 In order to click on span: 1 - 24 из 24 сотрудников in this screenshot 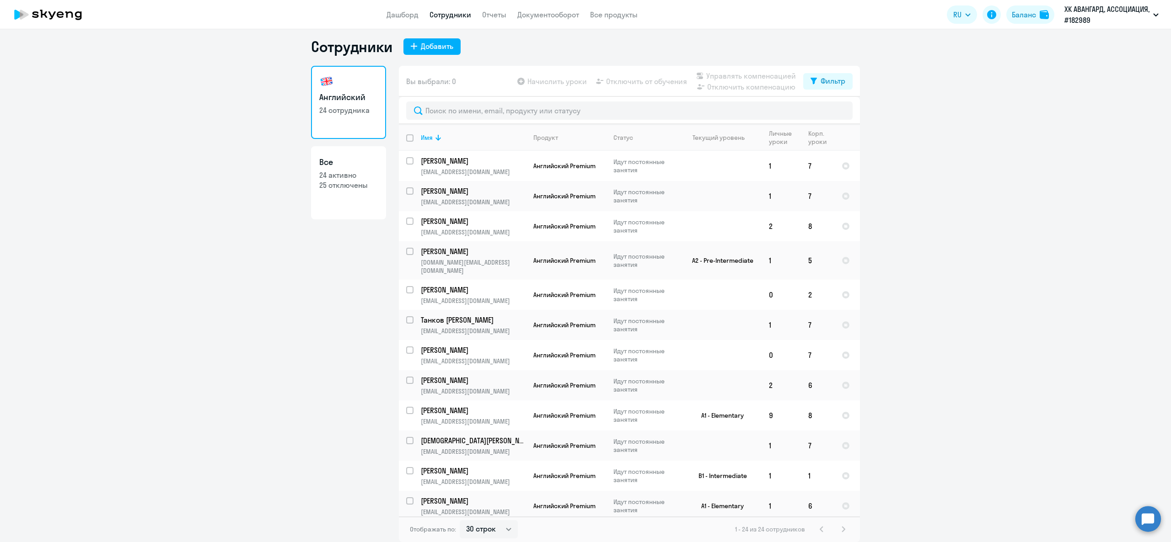, I will do `click(770, 530)`.